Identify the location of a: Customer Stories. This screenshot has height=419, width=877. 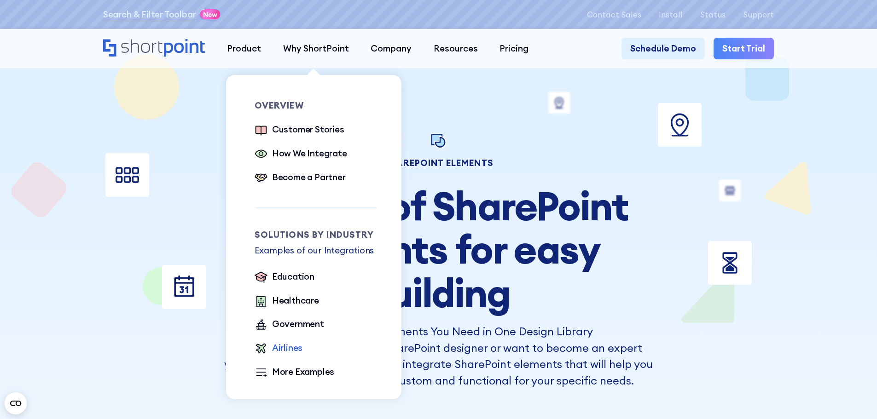
(299, 130).